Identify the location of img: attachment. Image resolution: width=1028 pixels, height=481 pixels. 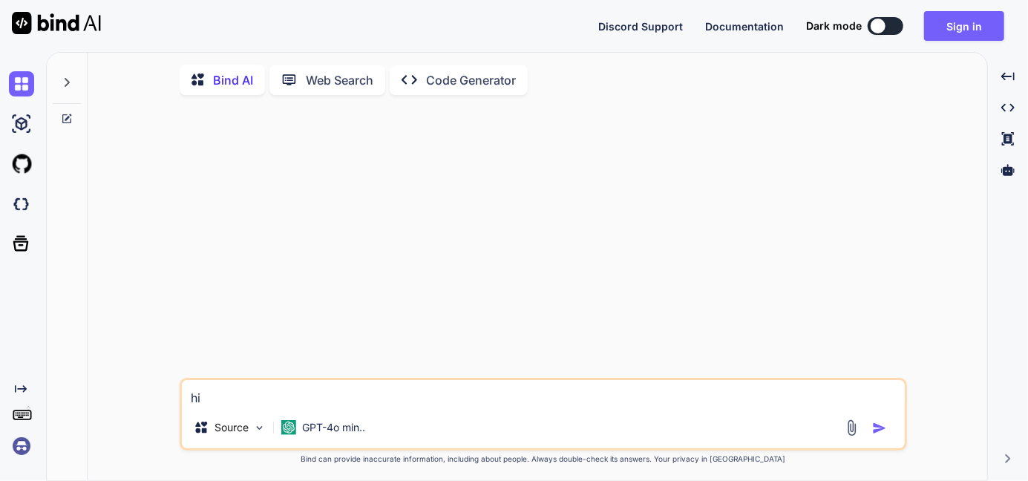
(851, 428).